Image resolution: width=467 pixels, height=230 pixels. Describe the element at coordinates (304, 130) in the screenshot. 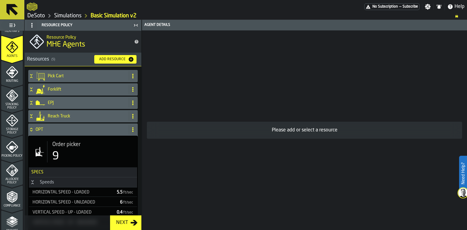

I see `div: Please add or select a resource` at that location.